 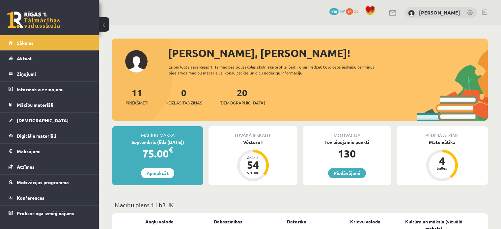 I want to click on div: Pēdējā atzīme, so click(x=442, y=132).